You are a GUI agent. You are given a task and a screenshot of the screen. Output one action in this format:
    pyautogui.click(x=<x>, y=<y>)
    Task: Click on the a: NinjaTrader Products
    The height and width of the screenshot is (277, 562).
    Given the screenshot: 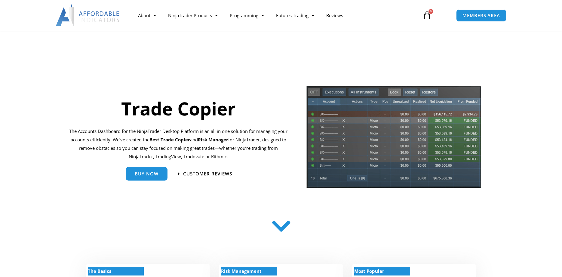 What is the action you would take?
    pyautogui.click(x=193, y=15)
    